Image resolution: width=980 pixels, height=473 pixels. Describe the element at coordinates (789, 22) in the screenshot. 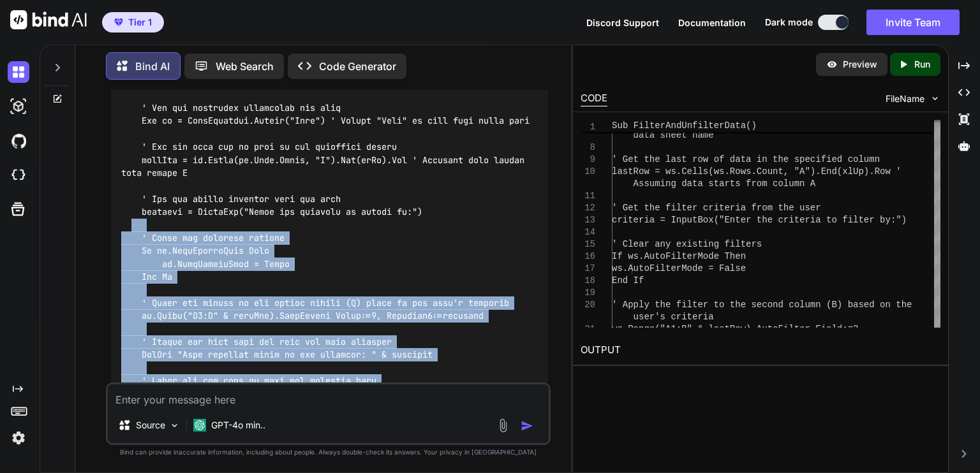

I see `span: Dark mode` at that location.